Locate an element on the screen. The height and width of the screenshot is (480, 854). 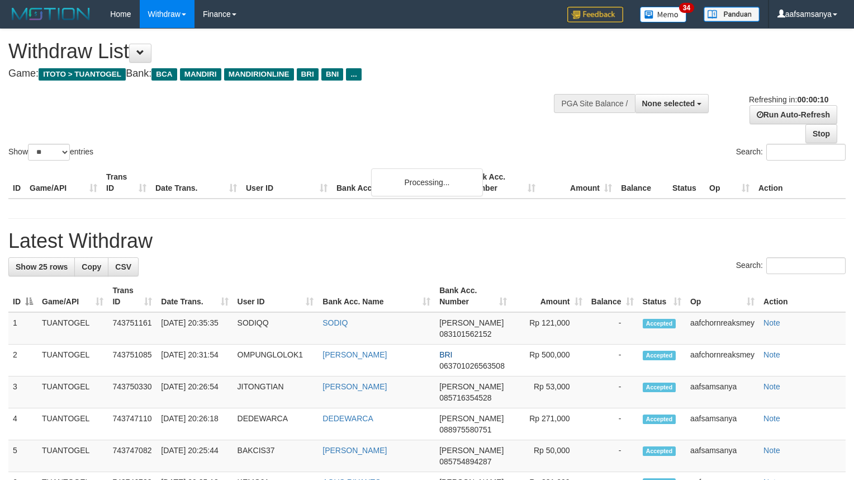
th: Amount is located at coordinates (578, 182).